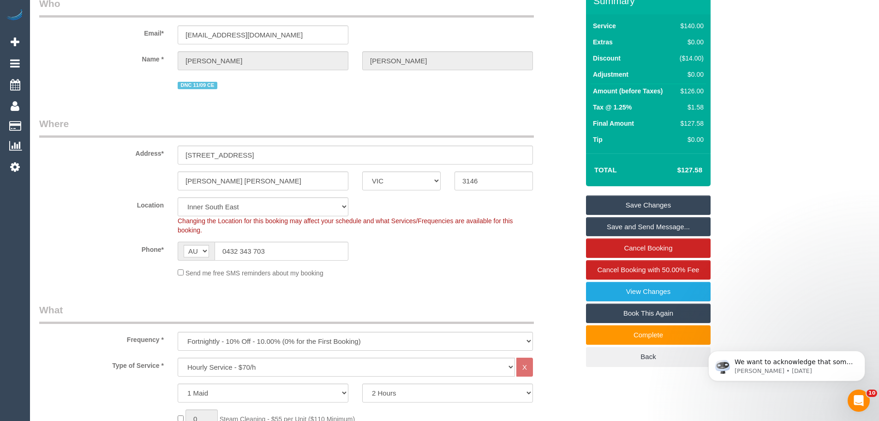  Describe the element at coordinates (102, 337) in the screenshot. I see `label: Frequency *` at that location.